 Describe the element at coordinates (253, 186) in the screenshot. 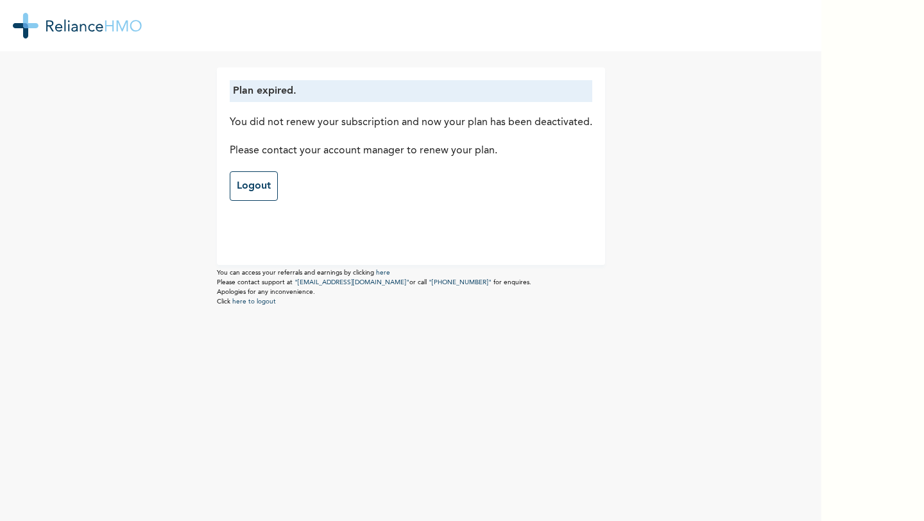

I see `a: Logout` at that location.